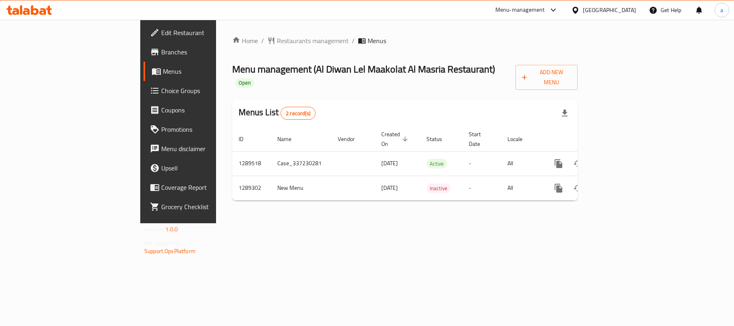  I want to click on a: Branches, so click(203, 52).